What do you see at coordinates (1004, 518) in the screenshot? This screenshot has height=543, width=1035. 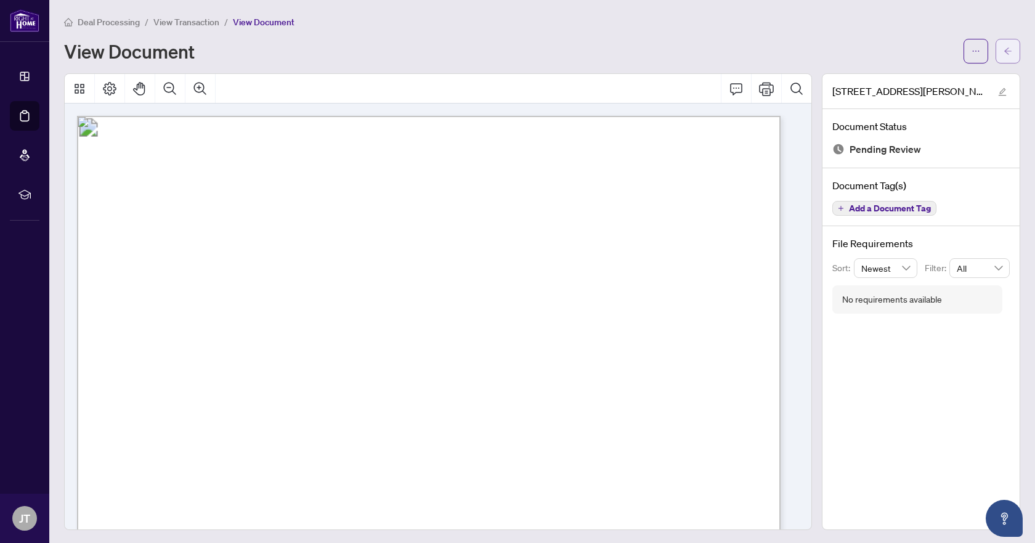 I see `button: Open asap` at bounding box center [1004, 518].